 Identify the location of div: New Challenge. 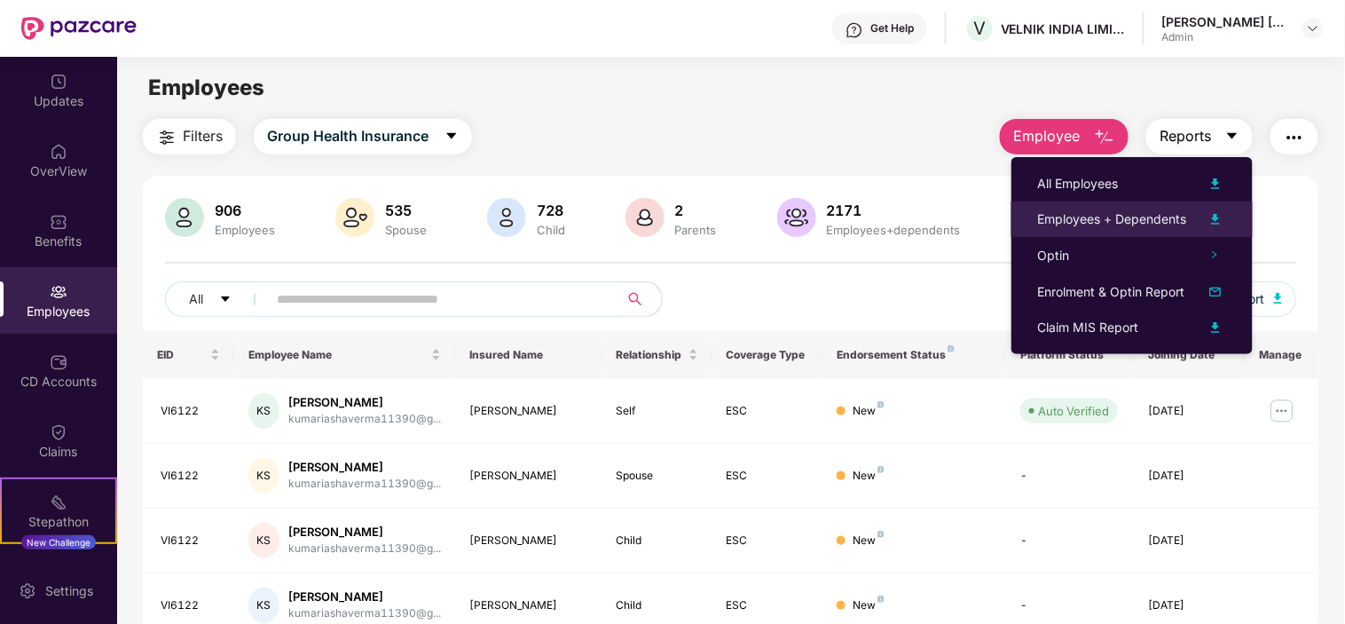
(59, 542).